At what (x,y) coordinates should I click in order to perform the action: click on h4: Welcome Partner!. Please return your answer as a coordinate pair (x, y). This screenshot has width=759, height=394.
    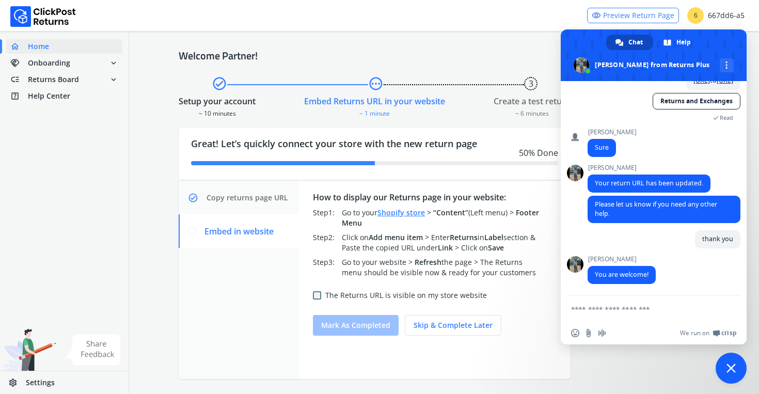
    Looking at the image, I should click on (444, 56).